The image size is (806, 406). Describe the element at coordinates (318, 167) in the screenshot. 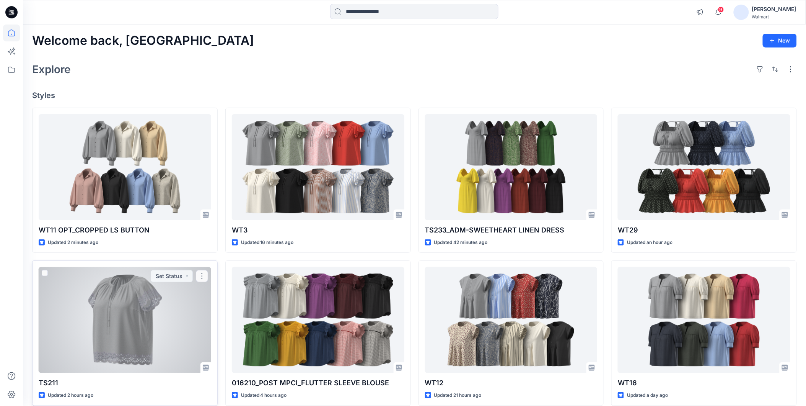

I see `a: WT3` at that location.